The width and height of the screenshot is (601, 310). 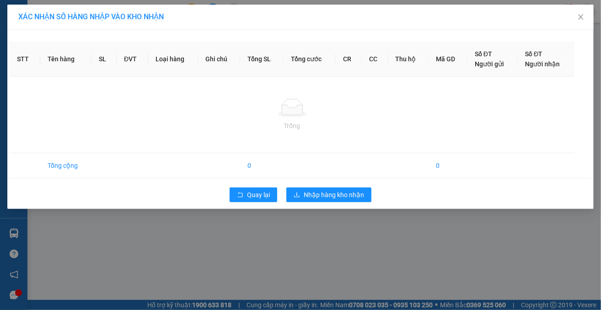 What do you see at coordinates (447, 59) in the screenshot?
I see `th: Mã GD` at bounding box center [447, 59].